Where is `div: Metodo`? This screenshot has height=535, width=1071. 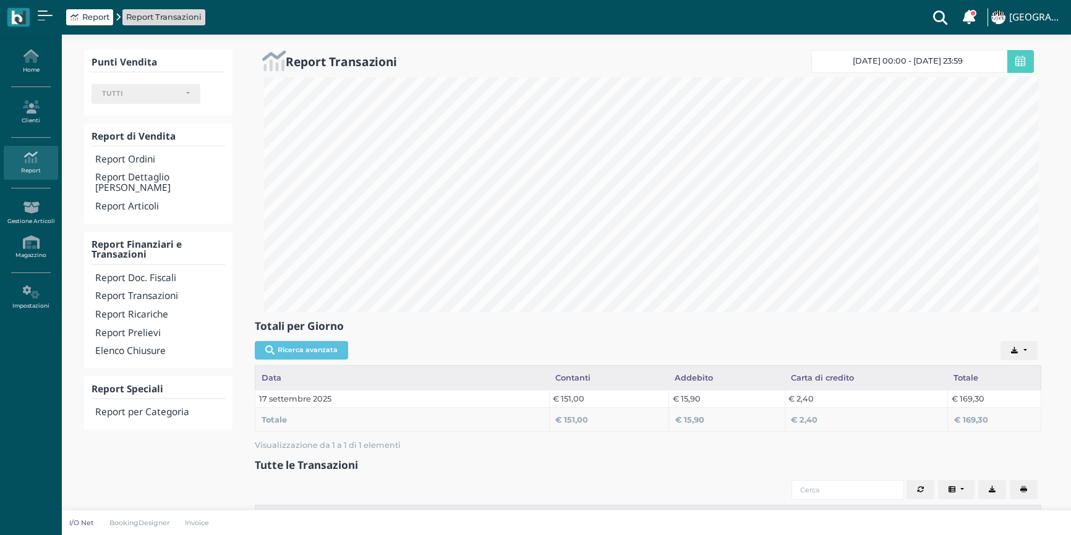 div: Metodo is located at coordinates (382, 517).